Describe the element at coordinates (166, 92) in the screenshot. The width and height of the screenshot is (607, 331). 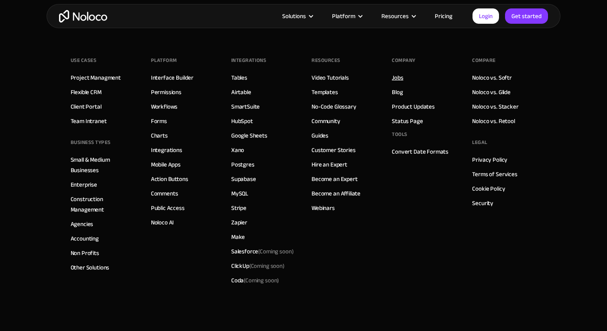
I see `a: Permissions` at that location.